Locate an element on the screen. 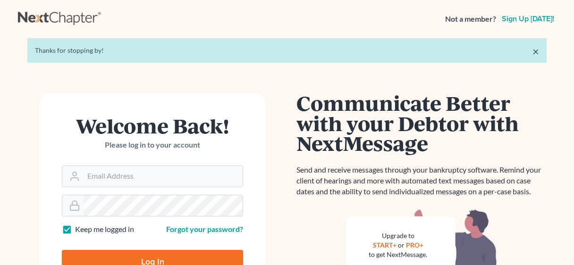 This screenshot has width=574, height=265. div: Thanks for stopping by! is located at coordinates (287, 51).